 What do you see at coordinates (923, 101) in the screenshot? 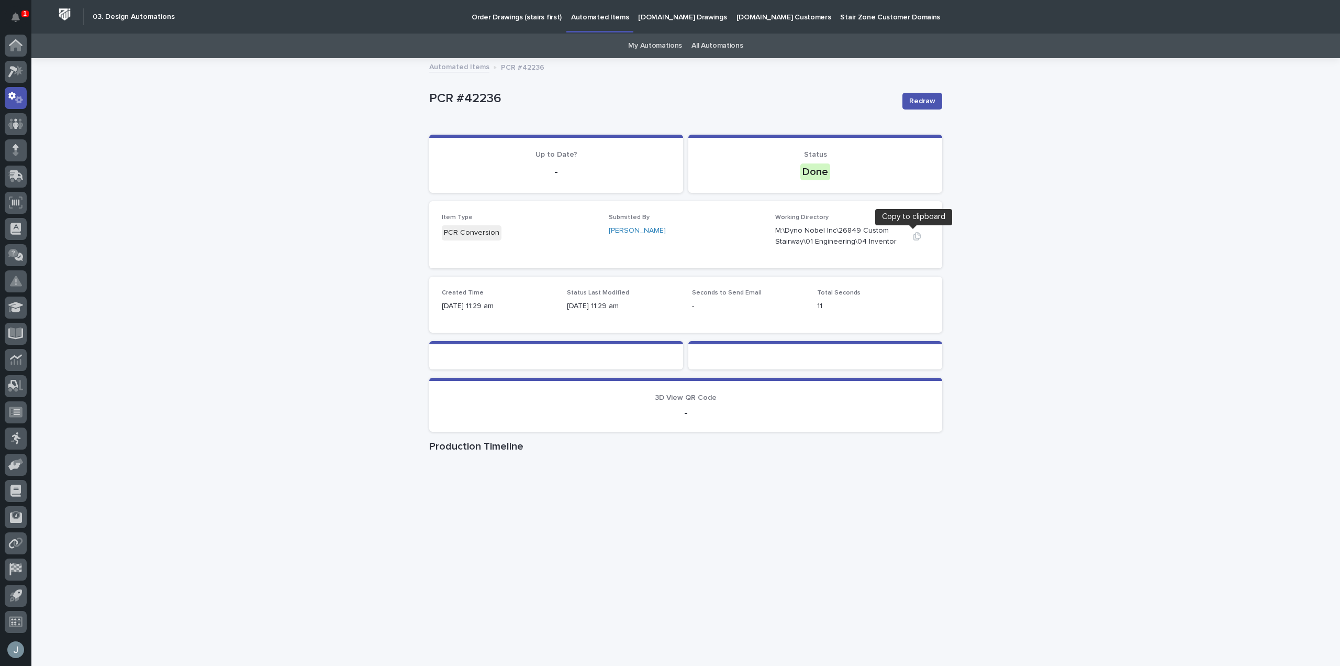
I see `span: Redraw` at bounding box center [923, 101].